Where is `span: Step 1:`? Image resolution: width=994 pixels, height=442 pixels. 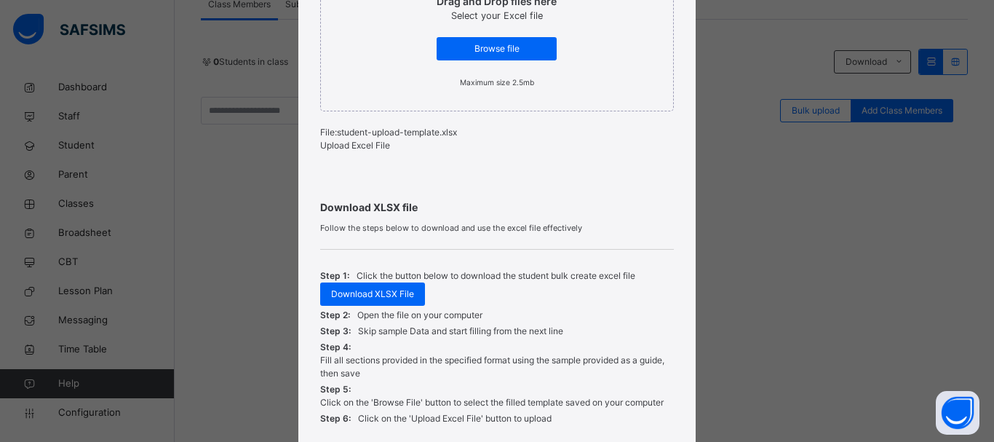
span: Step 1: is located at coordinates (335, 276).